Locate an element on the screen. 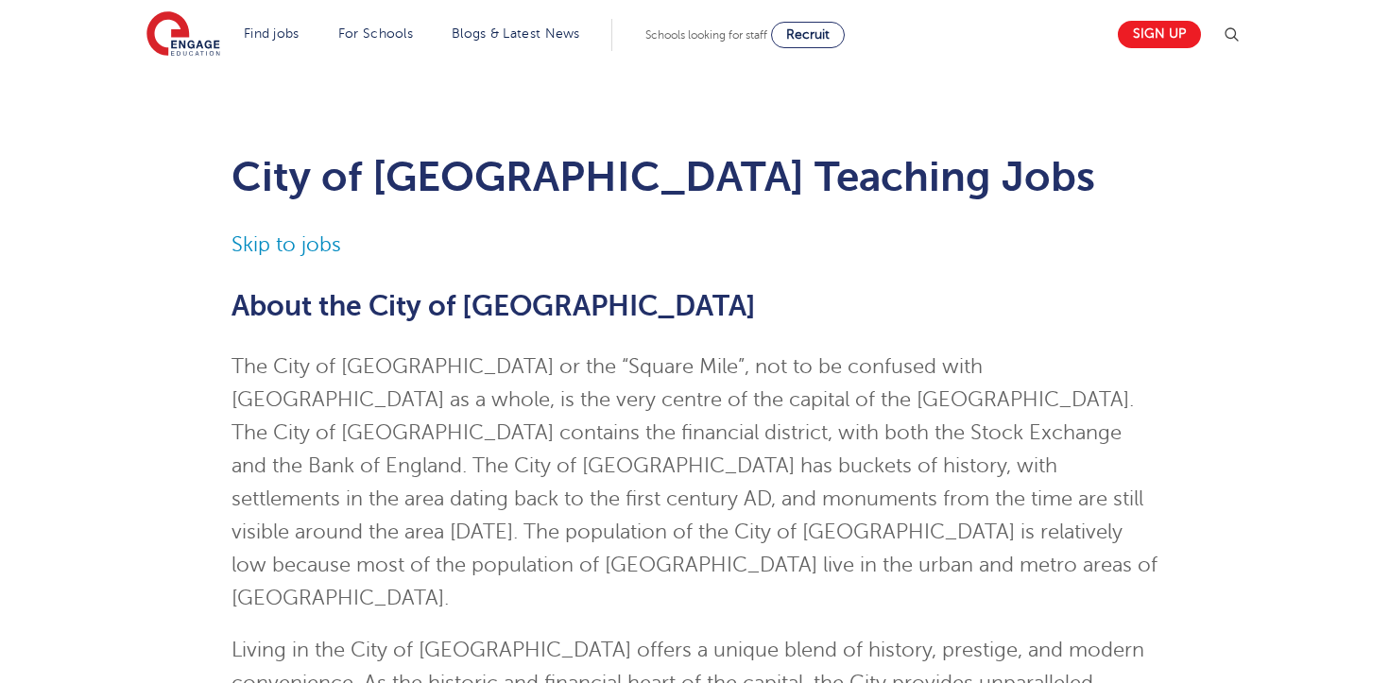 The height and width of the screenshot is (683, 1389). a: Sign up is located at coordinates (1160, 34).